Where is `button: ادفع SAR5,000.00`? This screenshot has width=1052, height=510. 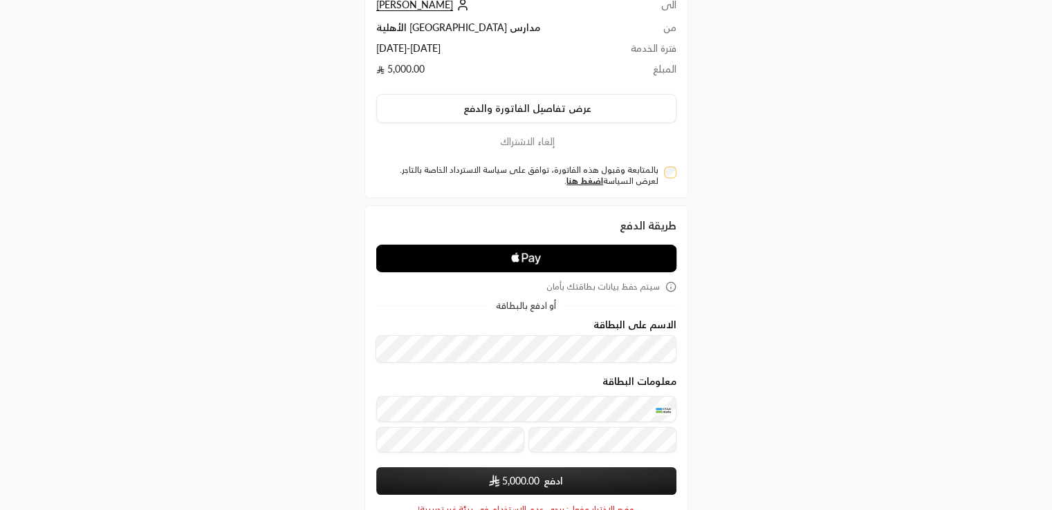
button: ادفع SAR5,000.00 is located at coordinates (526, 481).